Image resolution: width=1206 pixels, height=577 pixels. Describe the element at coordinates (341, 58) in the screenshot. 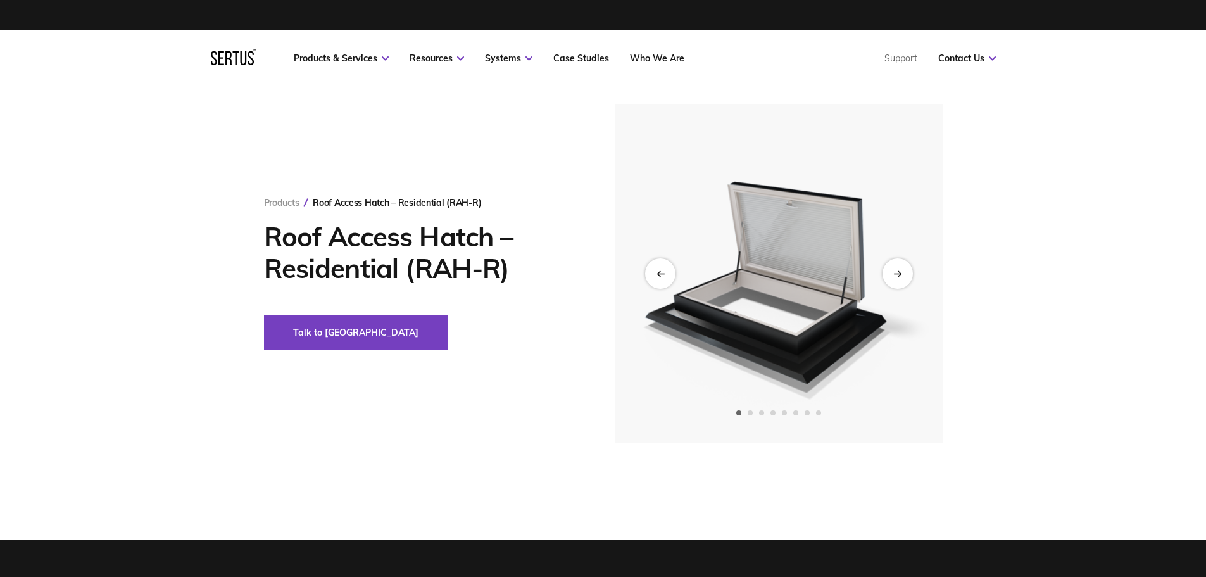

I see `a: Products & Services` at that location.